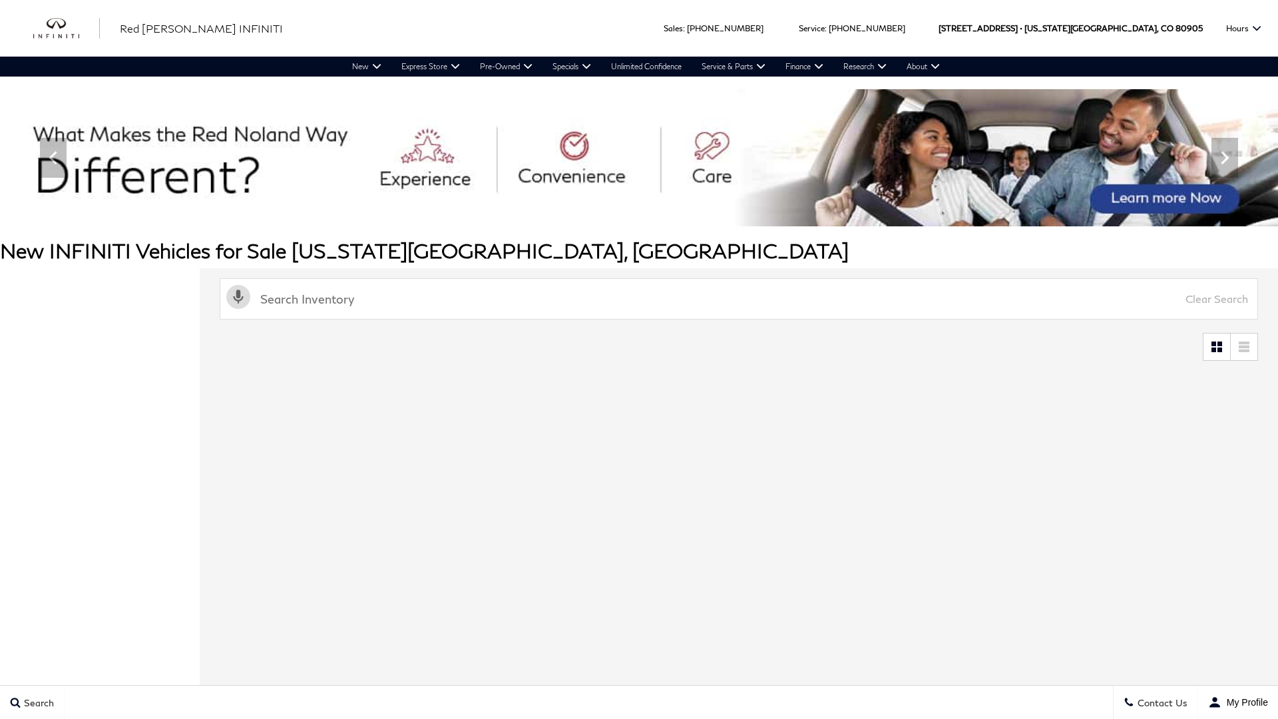 The height and width of the screenshot is (719, 1278). I want to click on svg: Click to toggle on voice search, so click(238, 297).